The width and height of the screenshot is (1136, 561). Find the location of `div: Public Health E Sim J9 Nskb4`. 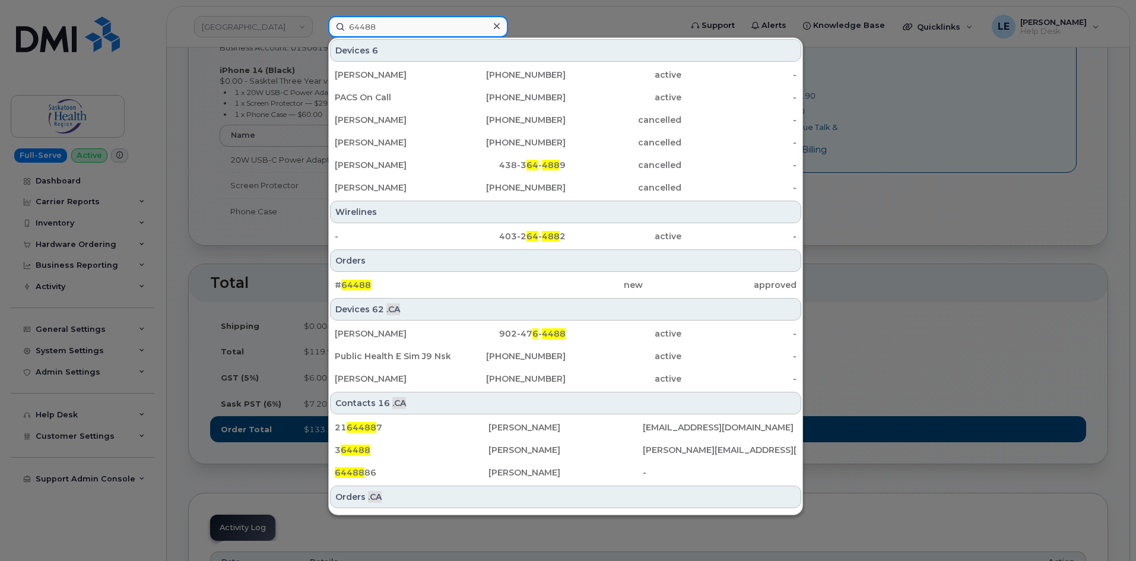

div: Public Health E Sim J9 Nskb4 is located at coordinates (392, 356).